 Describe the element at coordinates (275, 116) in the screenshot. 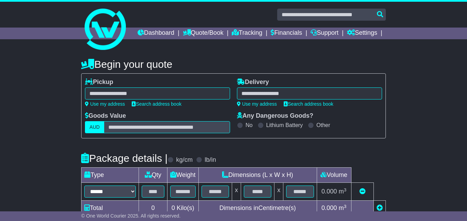

I see `label: Any Dangerous Goods?` at that location.